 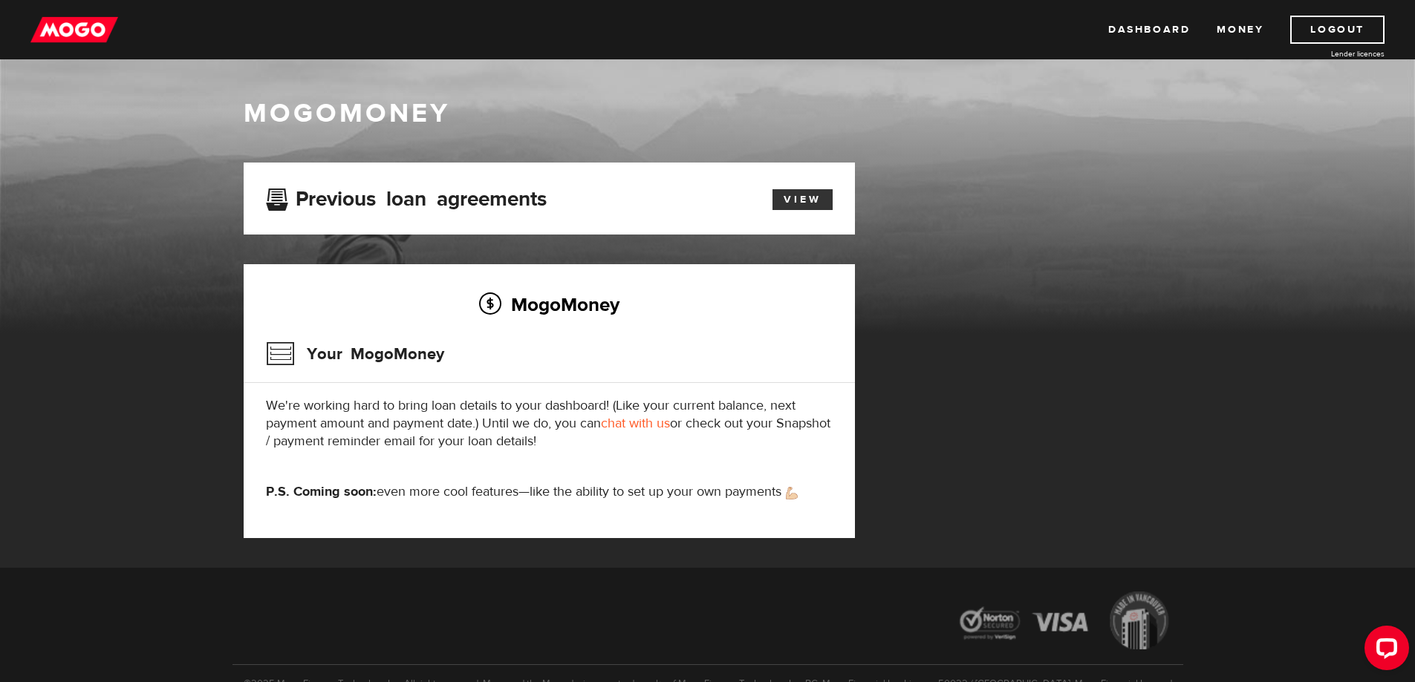 I want to click on img: strong arm emoji, so click(x=792, y=493).